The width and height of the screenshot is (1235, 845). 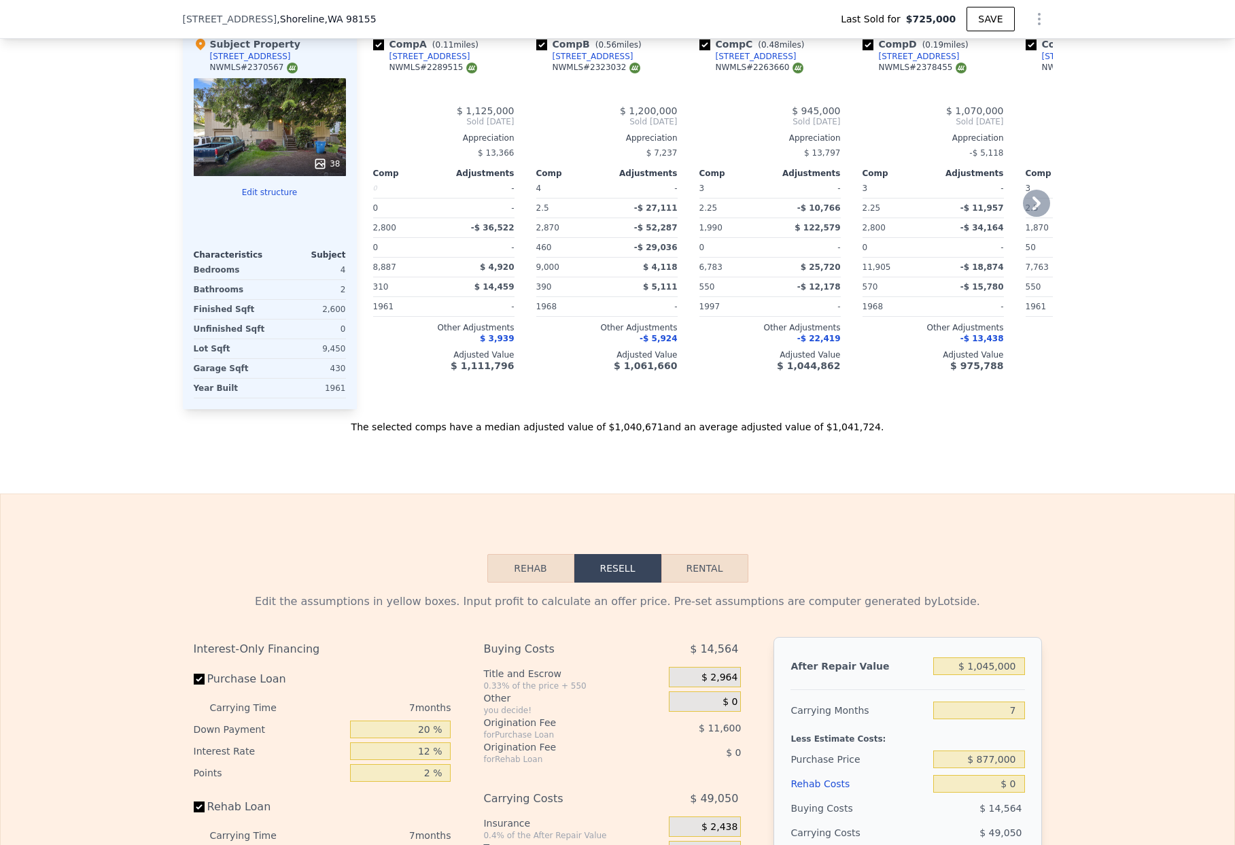 What do you see at coordinates (269, 773) in the screenshot?
I see `div: Points` at bounding box center [269, 773].